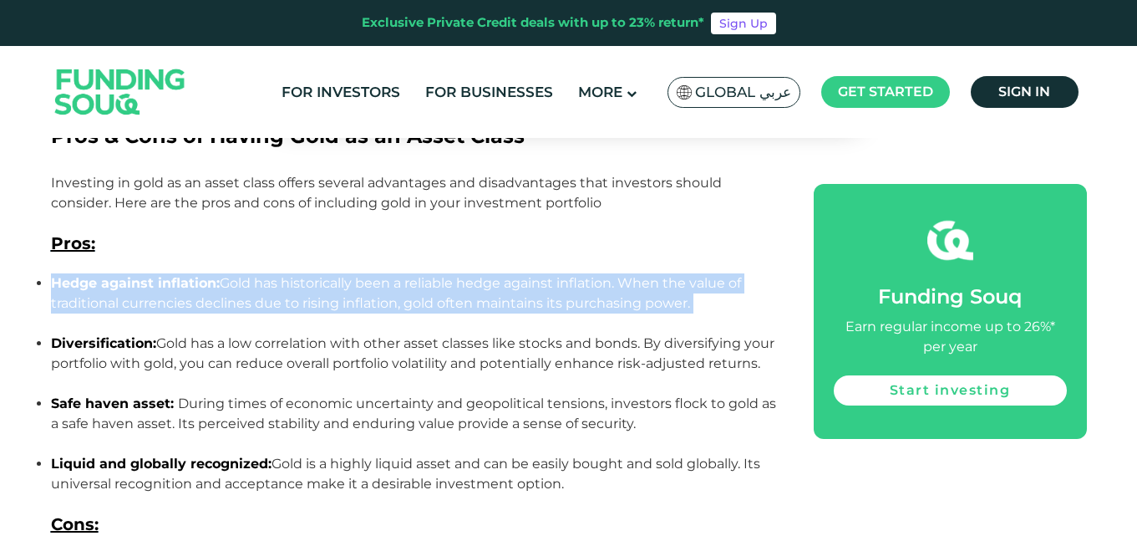 This screenshot has height=536, width=1137. Describe the element at coordinates (104, 343) in the screenshot. I see `strong: Diversification:` at that location.